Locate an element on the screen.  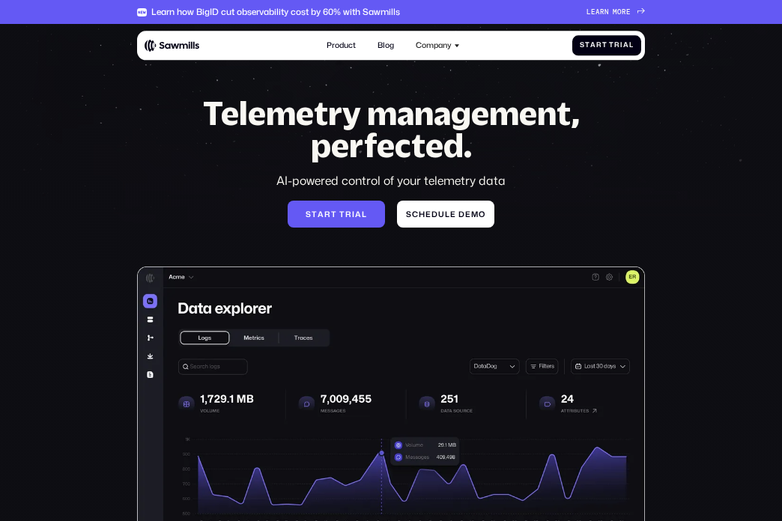
div: Learn how BigID cut observability cost by 60% with Sawmills is located at coordinates (276, 12).